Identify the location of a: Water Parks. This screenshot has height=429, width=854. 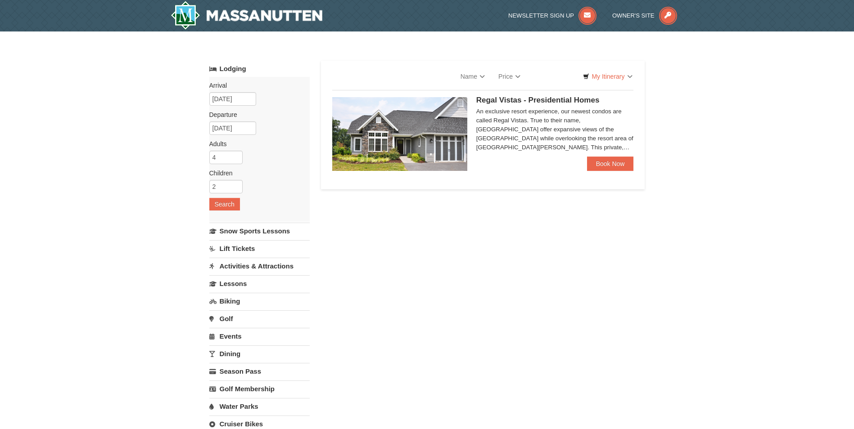
(259, 406).